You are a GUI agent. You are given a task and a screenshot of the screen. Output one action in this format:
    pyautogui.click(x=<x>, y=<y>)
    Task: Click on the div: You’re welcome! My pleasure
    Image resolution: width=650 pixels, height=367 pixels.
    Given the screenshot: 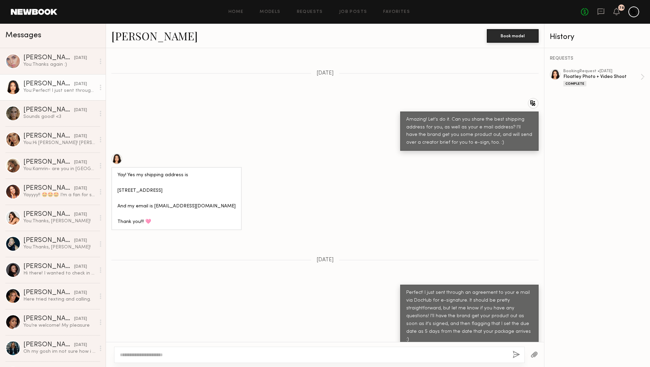 What is the action you would take?
    pyautogui.click(x=59, y=325)
    